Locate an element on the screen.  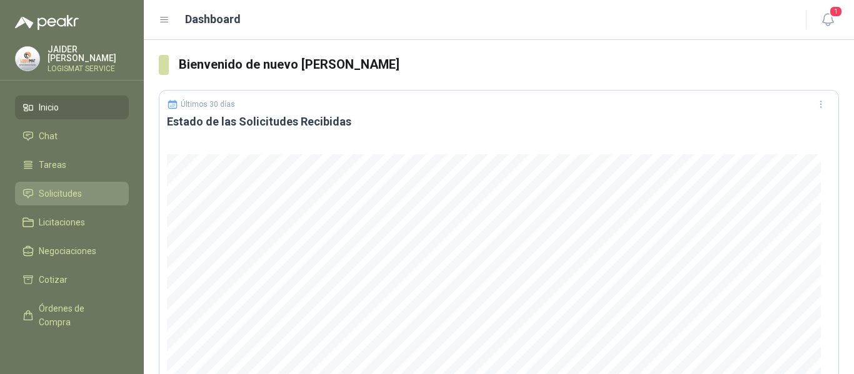
a: Remisiones is located at coordinates (72, 351).